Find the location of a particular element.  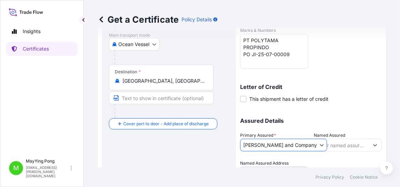

a: Cookie Notice is located at coordinates (364, 177).